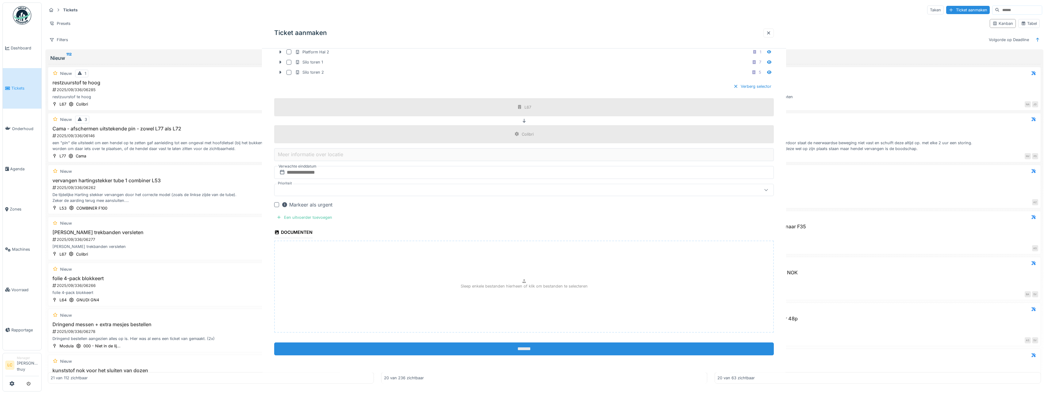  Describe the element at coordinates (301, 33) in the screenshot. I see `h3: Ticket aanmaken` at that location.